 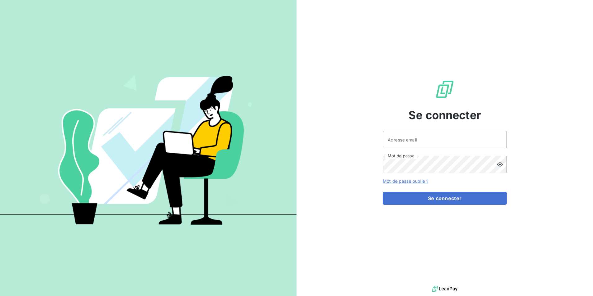 What do you see at coordinates (445, 89) in the screenshot?
I see `img: Logo LeanPay` at bounding box center [445, 89].